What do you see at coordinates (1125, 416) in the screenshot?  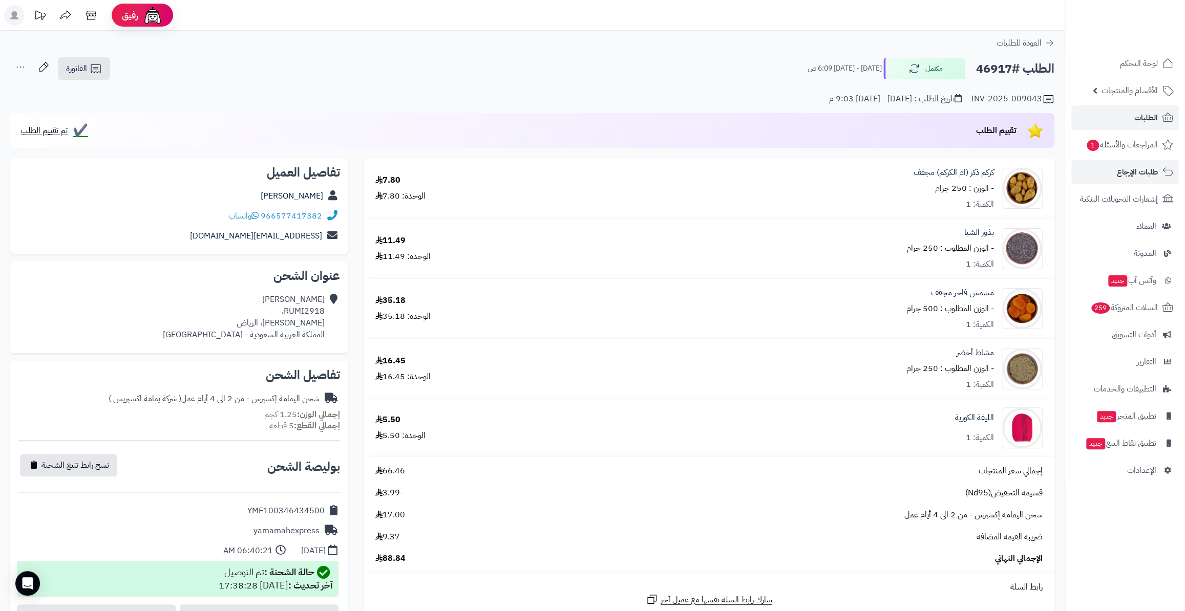 I see `a: تطبيق المتجرجديد` at bounding box center [1125, 416].